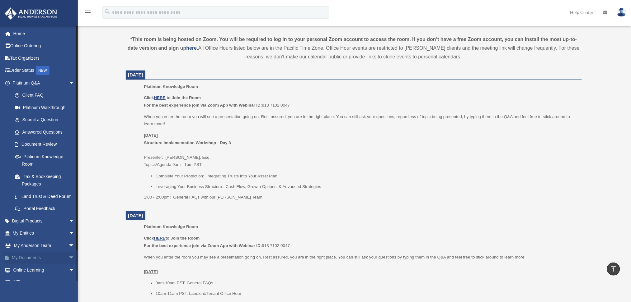  What do you see at coordinates (44, 221) in the screenshot?
I see `a: Digital Productsarrow_drop_down` at bounding box center [44, 221].